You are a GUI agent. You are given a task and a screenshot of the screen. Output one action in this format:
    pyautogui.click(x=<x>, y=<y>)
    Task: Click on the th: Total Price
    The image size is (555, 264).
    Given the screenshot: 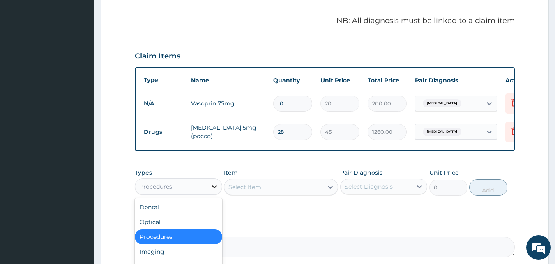 What is the action you would take?
    pyautogui.click(x=387, y=80)
    